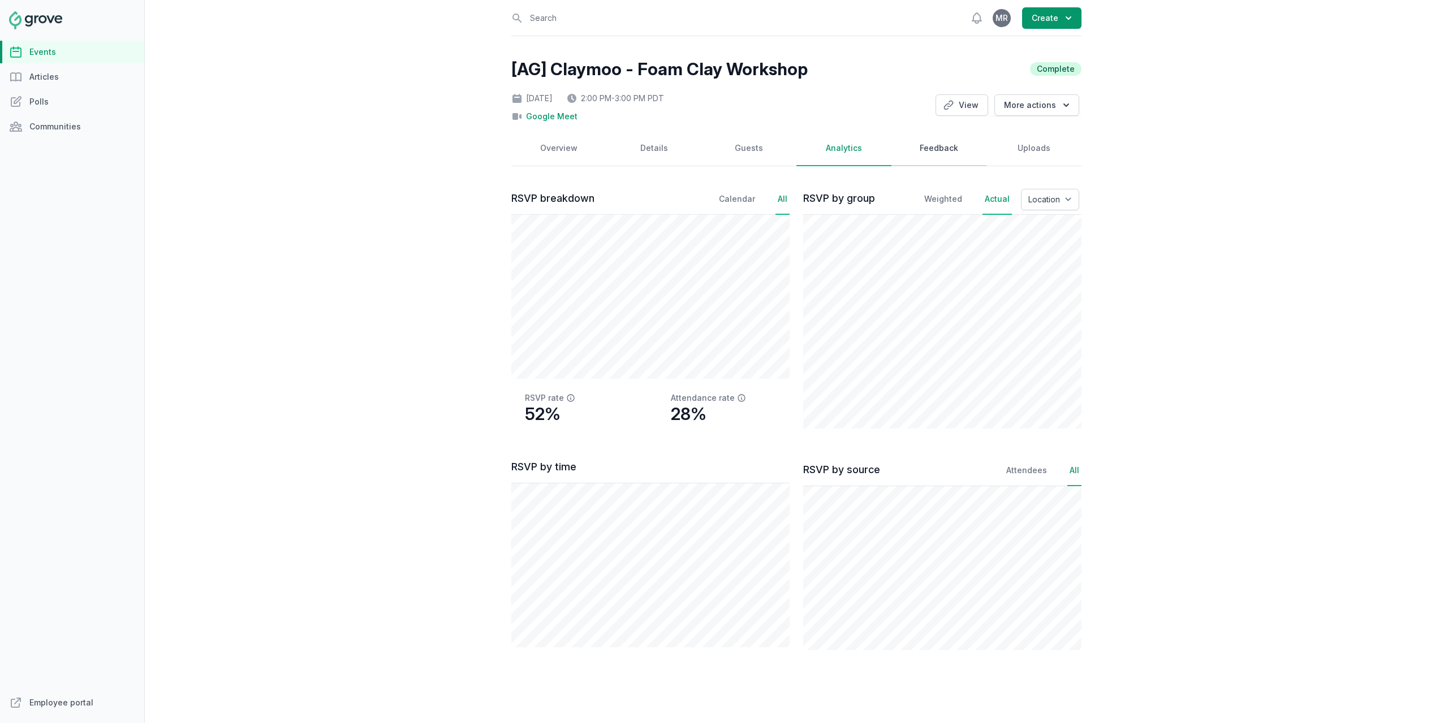  Describe the element at coordinates (853, 199) in the screenshot. I see `h3: RSVP by group` at that location.